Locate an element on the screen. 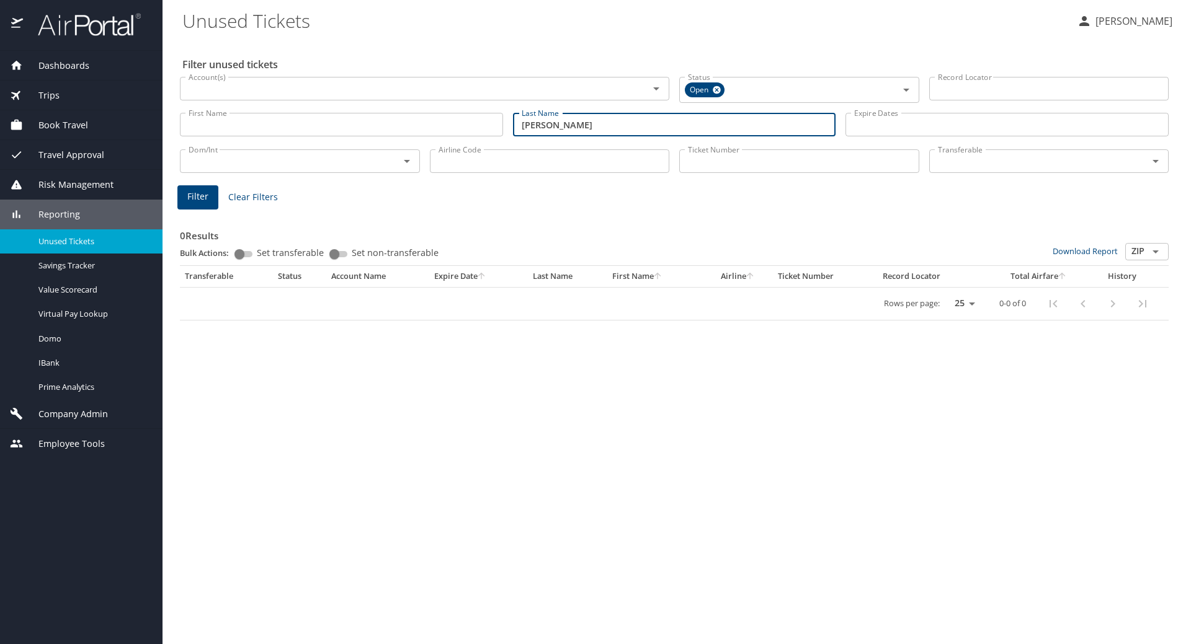  img: icon-airportal.png is located at coordinates (17, 24).